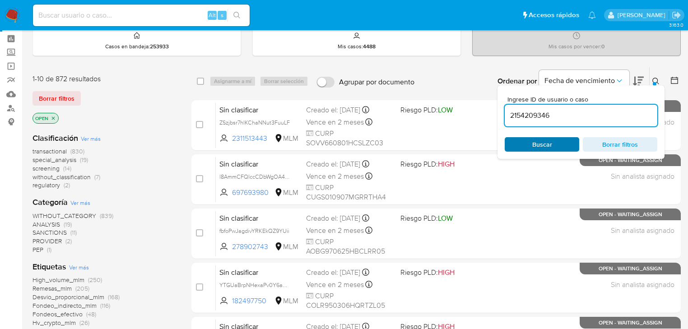  Describe the element at coordinates (676, 25) in the screenshot. I see `span: 3.163.0` at that location.